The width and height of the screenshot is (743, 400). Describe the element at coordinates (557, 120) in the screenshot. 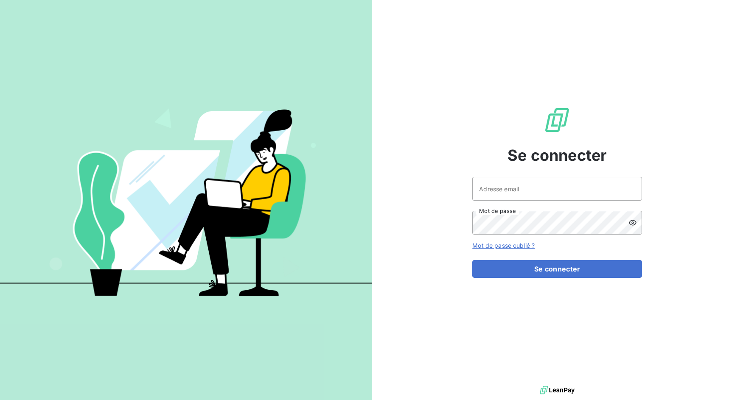

I see `img: Logo LeanPay` at that location.